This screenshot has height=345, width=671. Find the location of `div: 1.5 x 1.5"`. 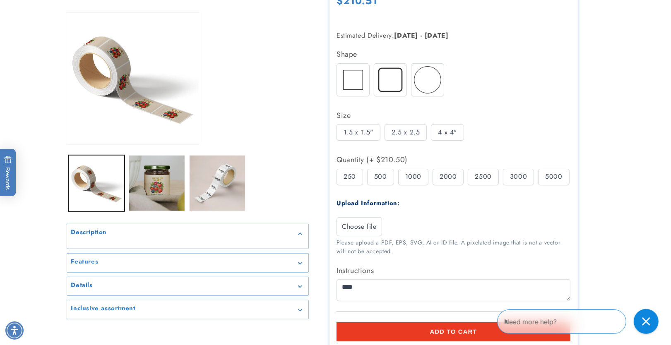

div: 1.5 x 1.5" is located at coordinates (358, 132).